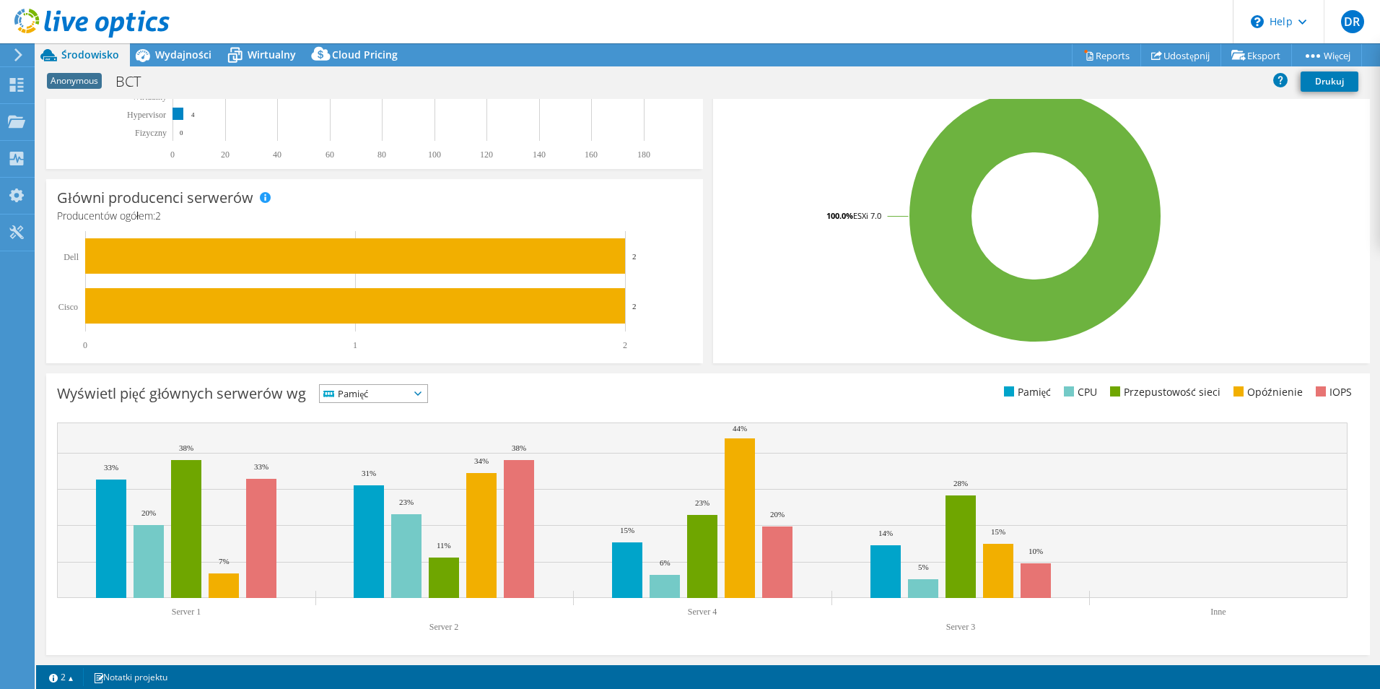 The height and width of the screenshot is (689, 1380). Describe the element at coordinates (1332, 392) in the screenshot. I see `li: IOPS` at that location.